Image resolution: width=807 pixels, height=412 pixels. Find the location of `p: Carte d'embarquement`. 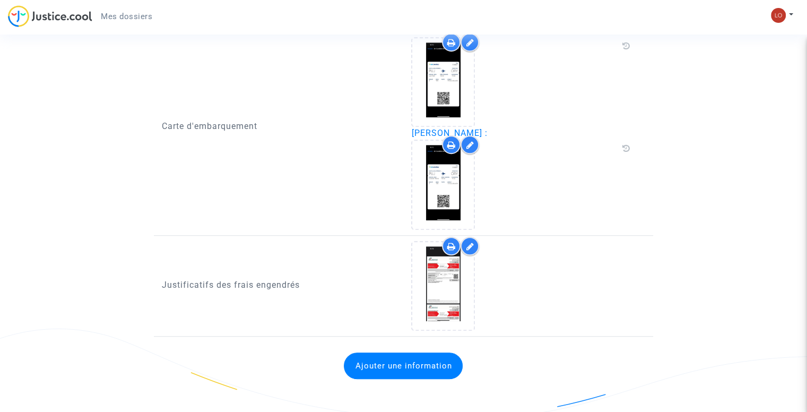

p: Carte d'embarquement is located at coordinates (279, 126).